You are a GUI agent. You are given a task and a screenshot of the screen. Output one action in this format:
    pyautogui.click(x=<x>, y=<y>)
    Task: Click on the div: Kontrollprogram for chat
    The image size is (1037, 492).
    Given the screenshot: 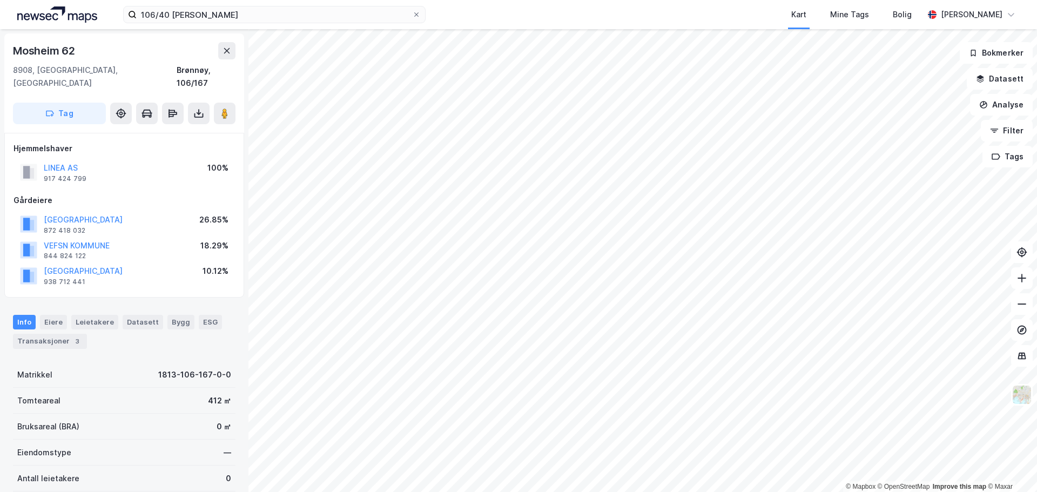 What is the action you would take?
    pyautogui.click(x=1010, y=466)
    